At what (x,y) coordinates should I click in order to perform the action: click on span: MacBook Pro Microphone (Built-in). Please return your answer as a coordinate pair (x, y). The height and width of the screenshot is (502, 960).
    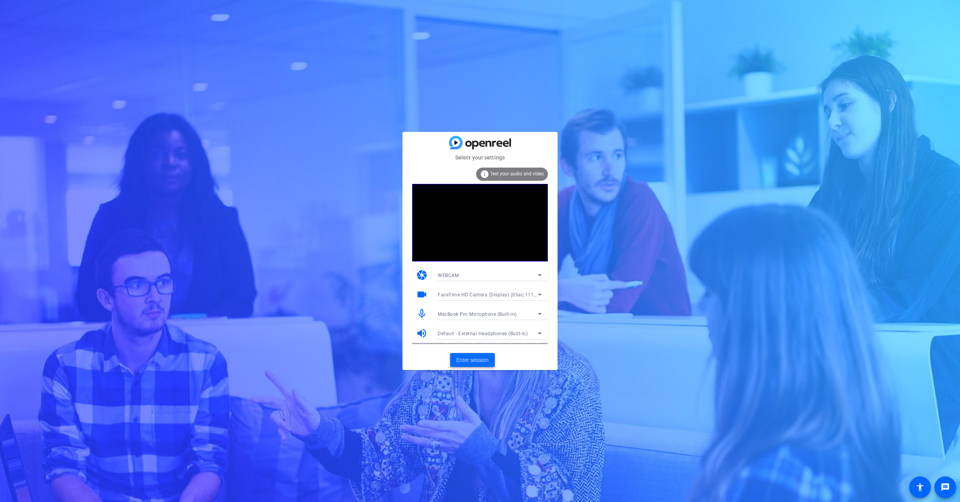
    Looking at the image, I should click on (477, 314).